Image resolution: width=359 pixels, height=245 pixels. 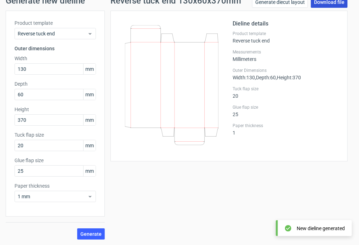 What do you see at coordinates (285, 37) in the screenshot?
I see `div: Reverse tuck end` at bounding box center [285, 37].